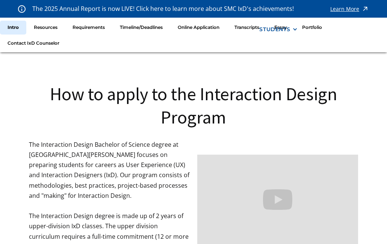 The height and width of the screenshot is (244, 387). I want to click on a: Timeline/Deadlines, so click(141, 27).